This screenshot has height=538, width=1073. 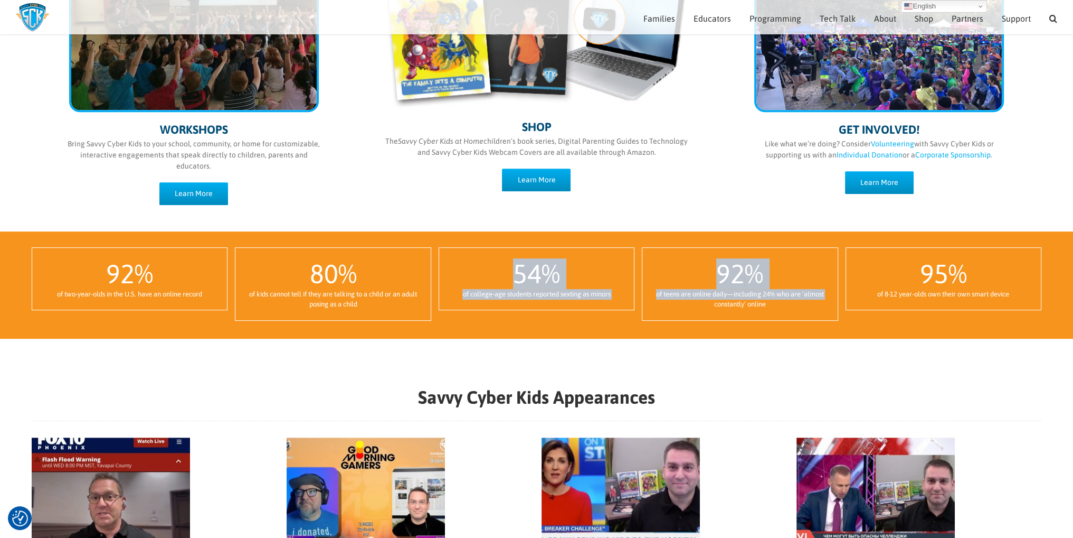 What do you see at coordinates (536, 127) in the screenshot?
I see `span: SHOP` at bounding box center [536, 127].